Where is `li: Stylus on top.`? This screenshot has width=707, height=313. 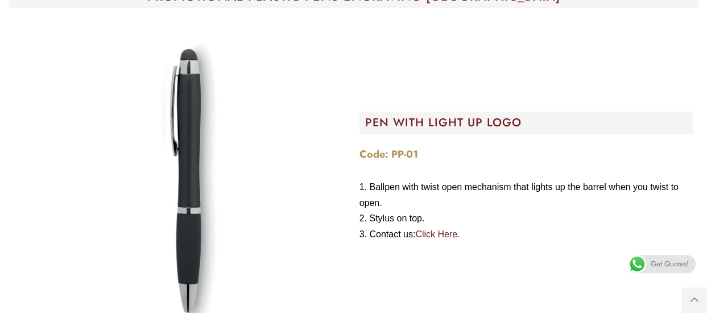 li: Stylus on top. is located at coordinates (526, 218).